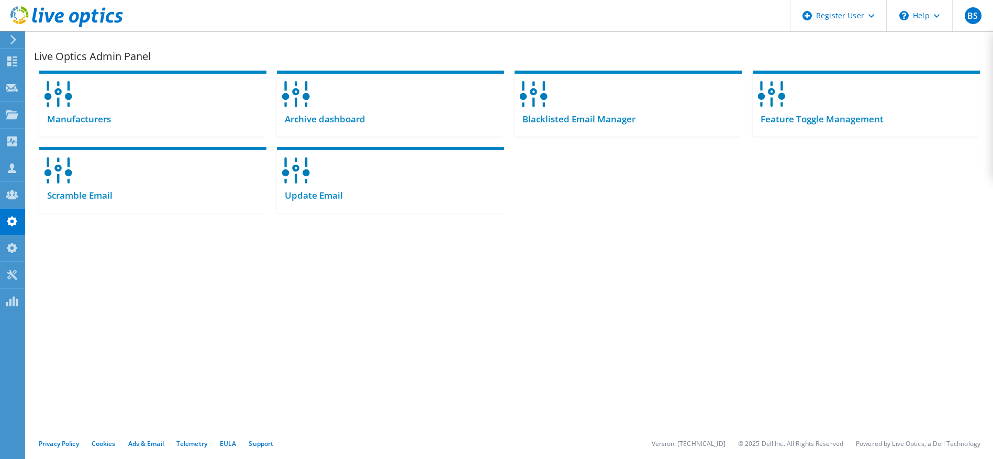  What do you see at coordinates (153, 180) in the screenshot?
I see `a: Scramble Email` at bounding box center [153, 180].